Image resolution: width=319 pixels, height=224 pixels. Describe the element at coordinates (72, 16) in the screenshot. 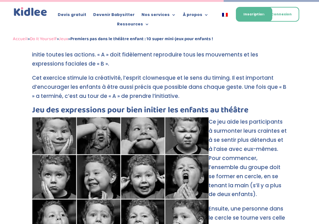

I see `a: Devis gratuit` at that location.